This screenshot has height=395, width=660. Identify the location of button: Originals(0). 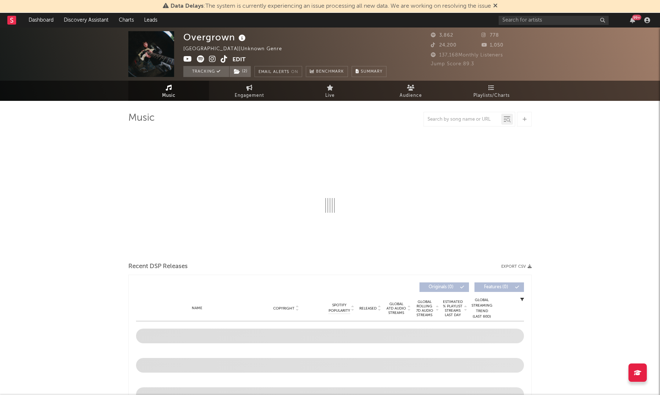
(444, 287).